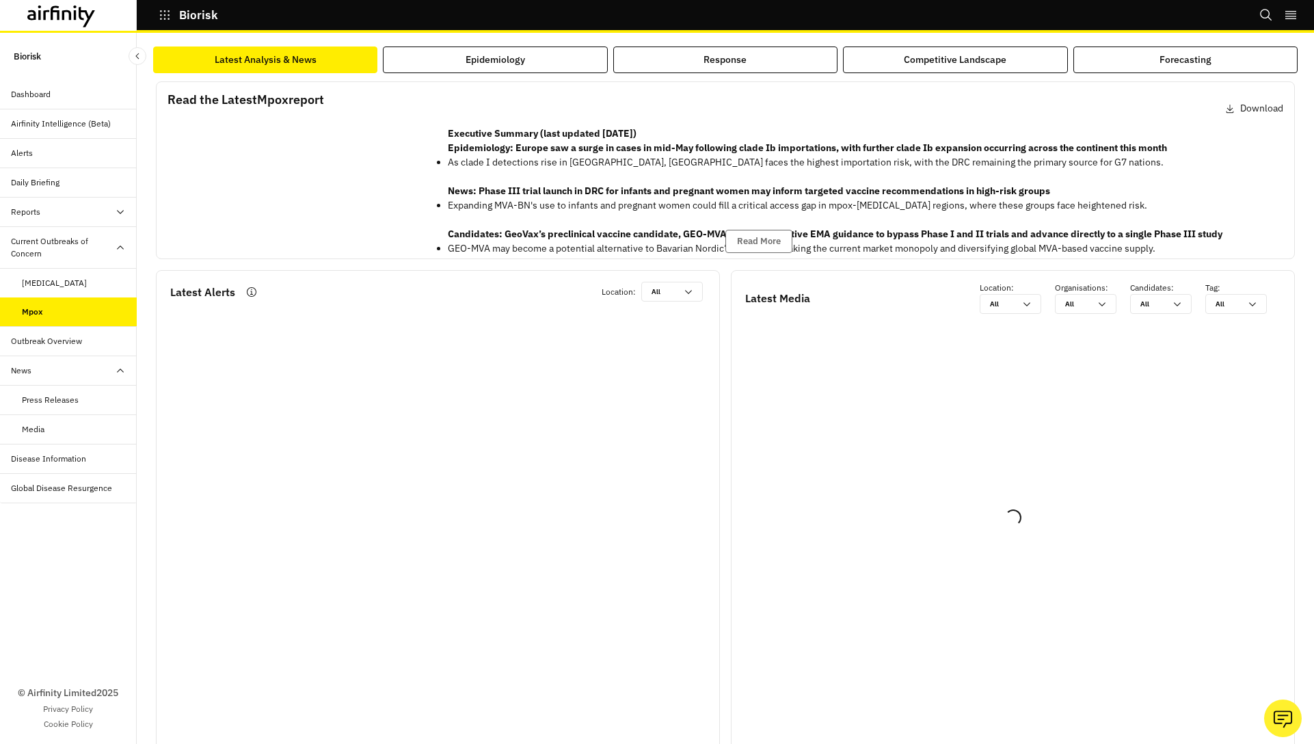 This screenshot has height=744, width=1314. I want to click on strong: Candidates: GeoVax’s preclinical vaccine candidate, GEO-MVA, receives positive EMA guidance to by..., so click(835, 234).